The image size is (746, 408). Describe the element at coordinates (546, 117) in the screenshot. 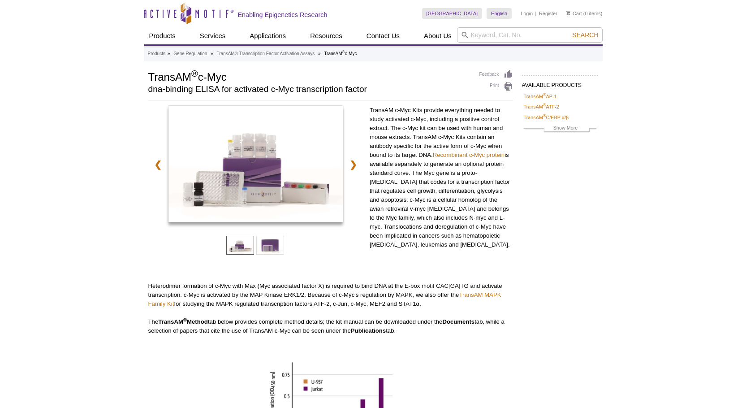

I see `a: TransAM®C/EBP α/β` at that location.